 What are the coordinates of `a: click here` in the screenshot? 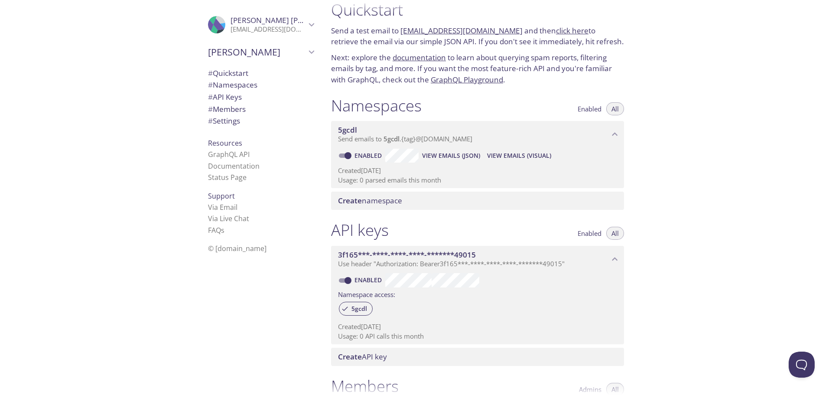 It's located at (572, 30).